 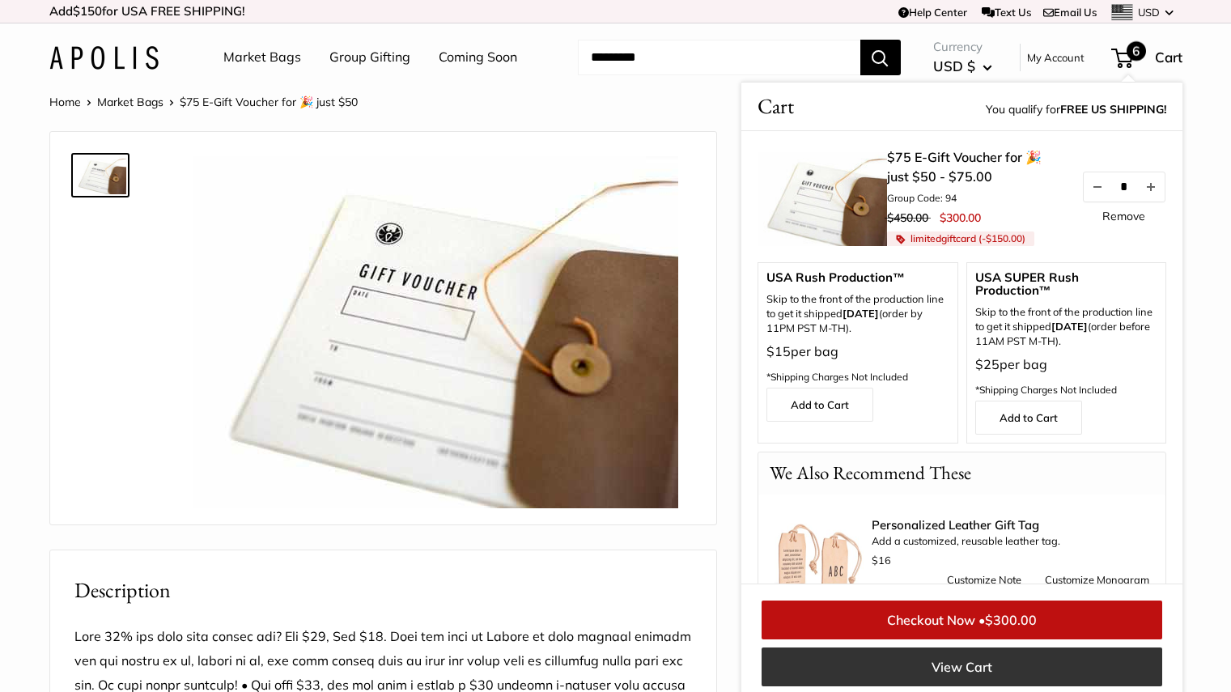 I want to click on li: Group Code: 94, so click(x=976, y=198).